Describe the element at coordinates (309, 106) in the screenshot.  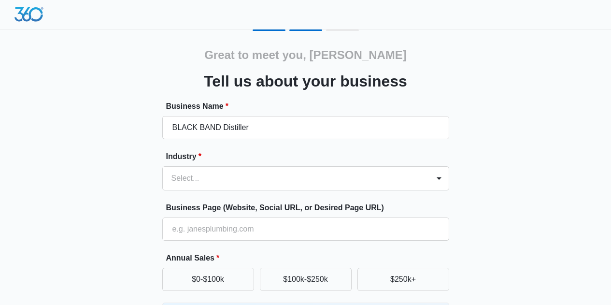
I see `label: Business Name` at that location.